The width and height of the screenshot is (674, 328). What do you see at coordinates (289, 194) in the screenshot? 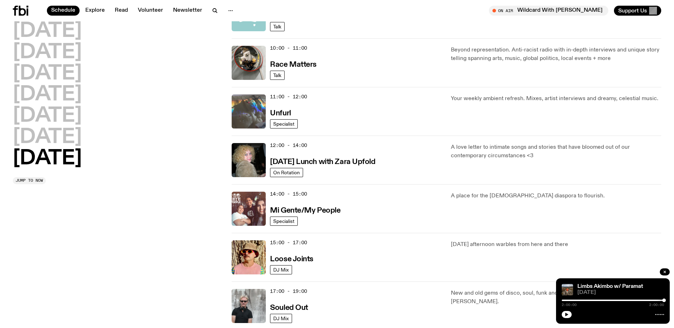
I see `span: 14:00 - 15:00` at bounding box center [289, 194].